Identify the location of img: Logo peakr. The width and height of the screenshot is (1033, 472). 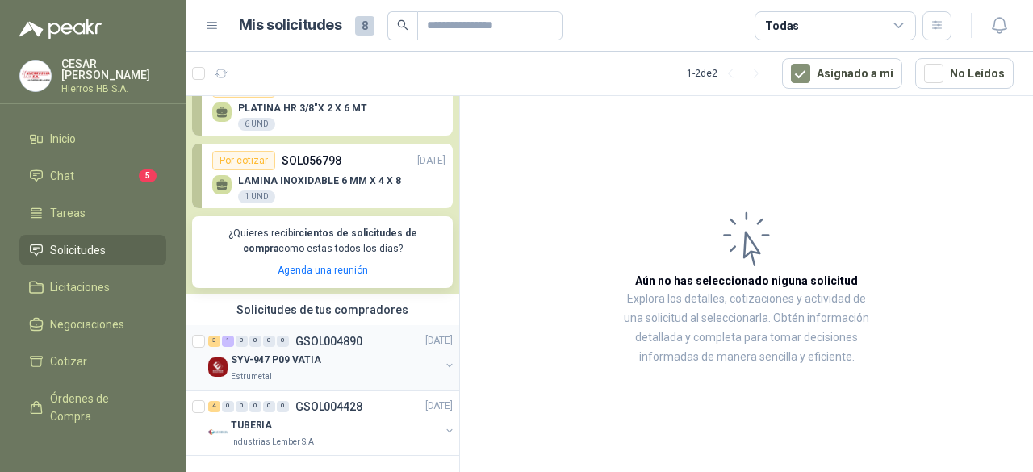
(61, 29).